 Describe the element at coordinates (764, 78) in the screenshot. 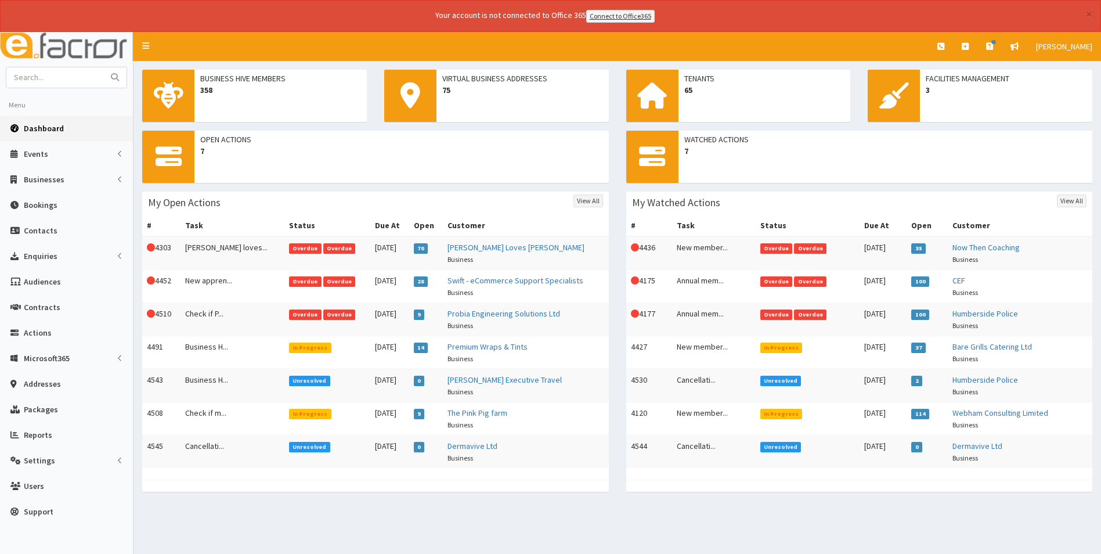

I see `span: Tenants` at that location.